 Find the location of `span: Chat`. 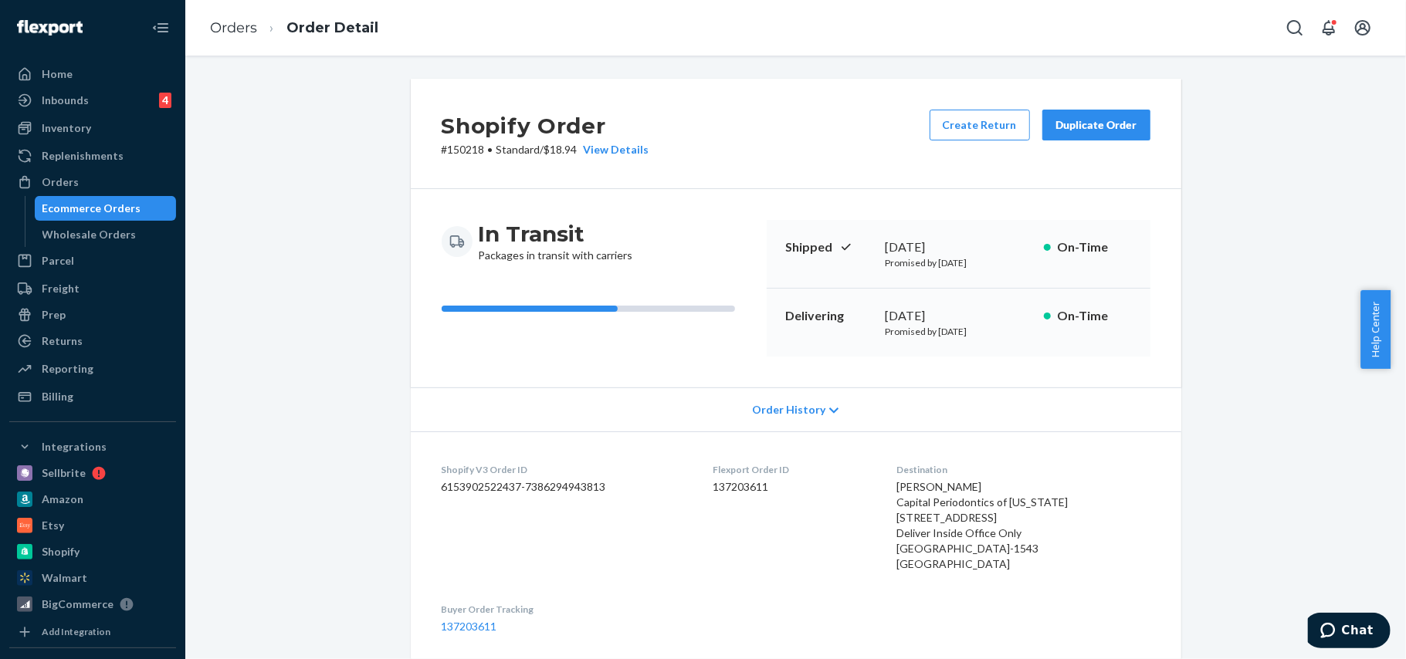

span: Chat is located at coordinates (49, 18).